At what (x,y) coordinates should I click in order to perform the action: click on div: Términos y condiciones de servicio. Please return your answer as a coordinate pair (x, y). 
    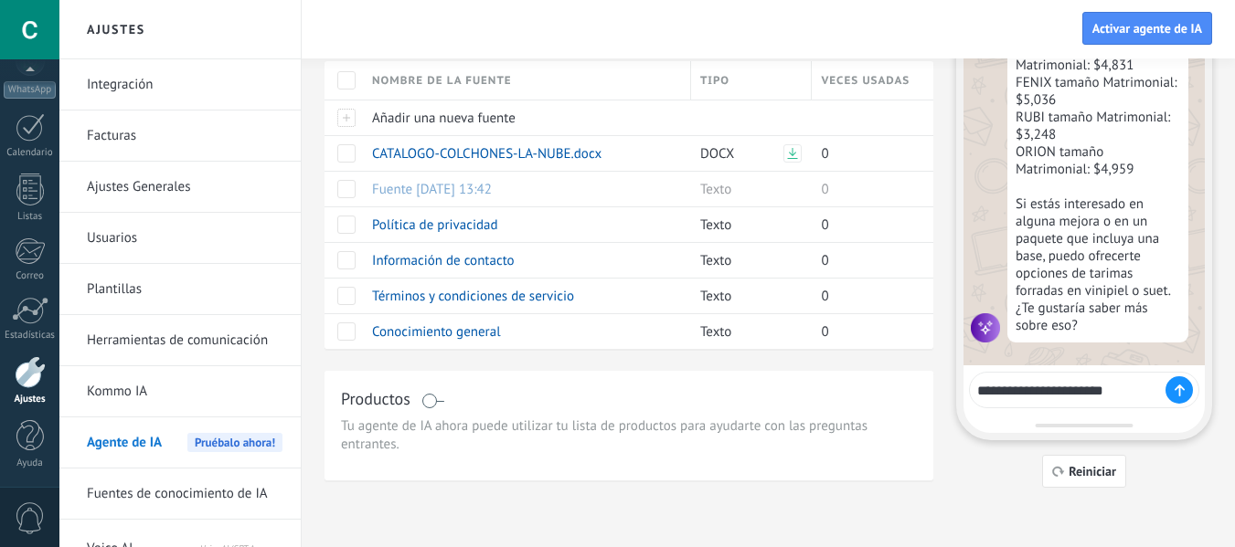
    Looking at the image, I should click on (522, 296).